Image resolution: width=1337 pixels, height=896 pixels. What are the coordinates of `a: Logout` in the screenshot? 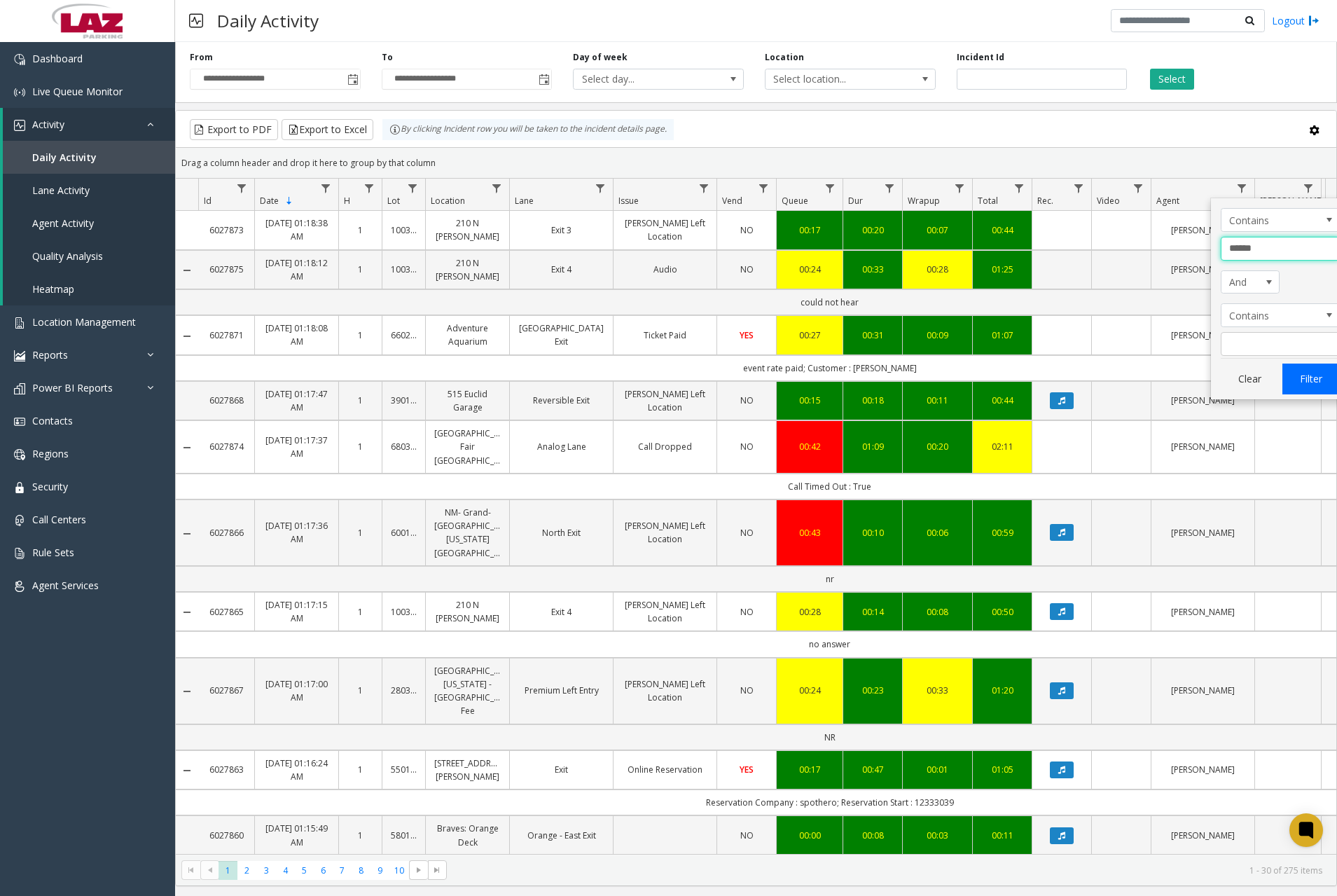 It's located at (1296, 20).